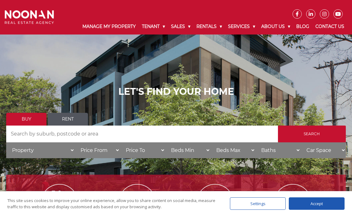 The height and width of the screenshot is (216, 352). Describe the element at coordinates (68, 119) in the screenshot. I see `a: Rent` at that location.